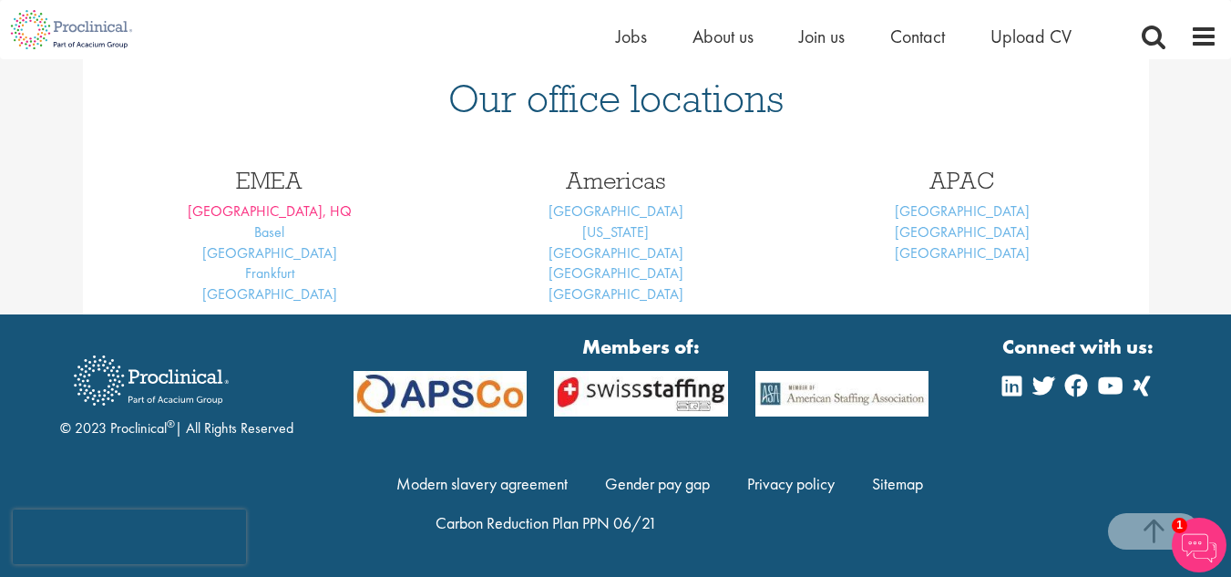 The height and width of the screenshot is (577, 1231). Describe the element at coordinates (270, 272) in the screenshot. I see `a: Frankfurt` at that location.